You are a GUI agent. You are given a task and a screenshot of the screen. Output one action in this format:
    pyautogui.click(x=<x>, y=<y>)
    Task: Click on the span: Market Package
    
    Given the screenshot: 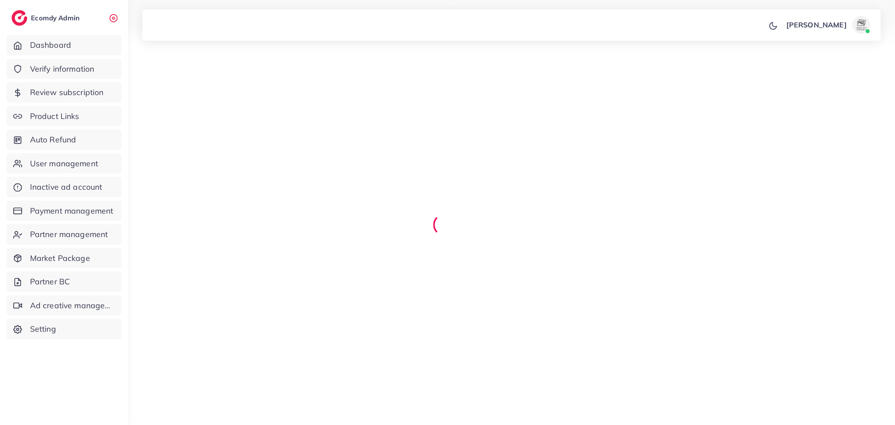 What is the action you would take?
    pyautogui.click(x=60, y=258)
    